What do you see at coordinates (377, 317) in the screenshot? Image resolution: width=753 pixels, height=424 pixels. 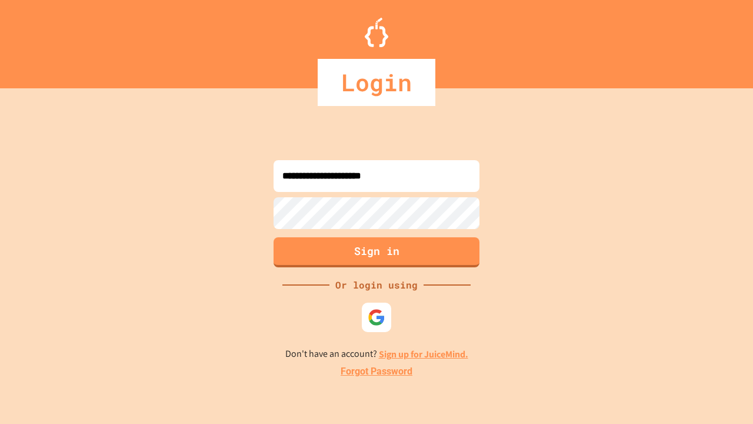 I see `img: google-icon.svg` at bounding box center [377, 317].